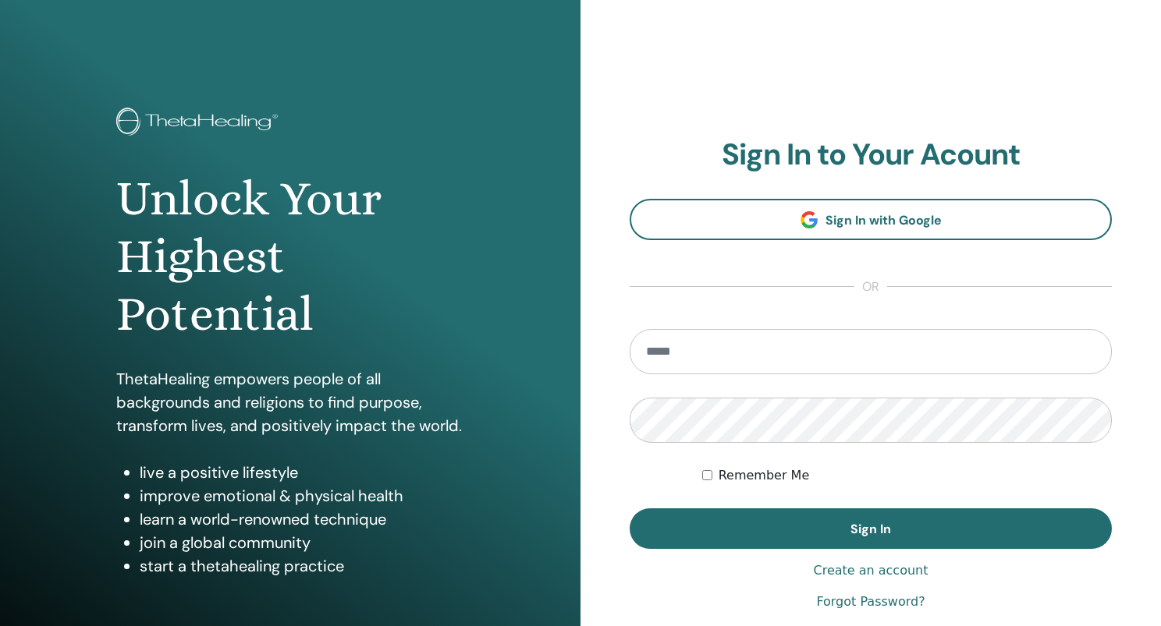 The image size is (1161, 626). I want to click on label: Remember Me, so click(764, 476).